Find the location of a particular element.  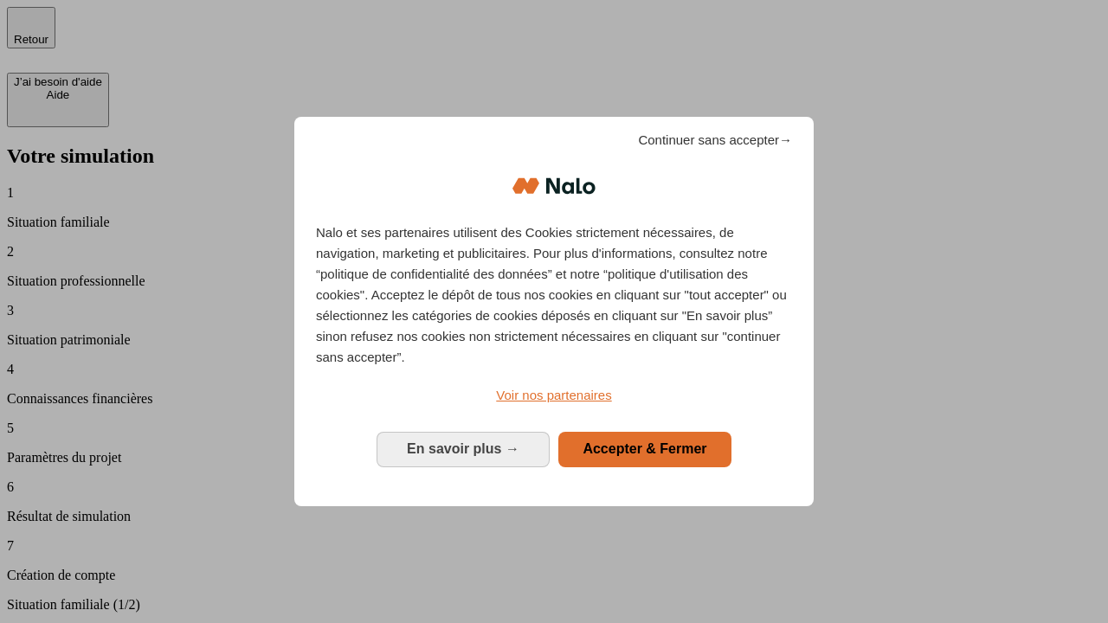

a: Voir nos partenaires is located at coordinates (554, 395).